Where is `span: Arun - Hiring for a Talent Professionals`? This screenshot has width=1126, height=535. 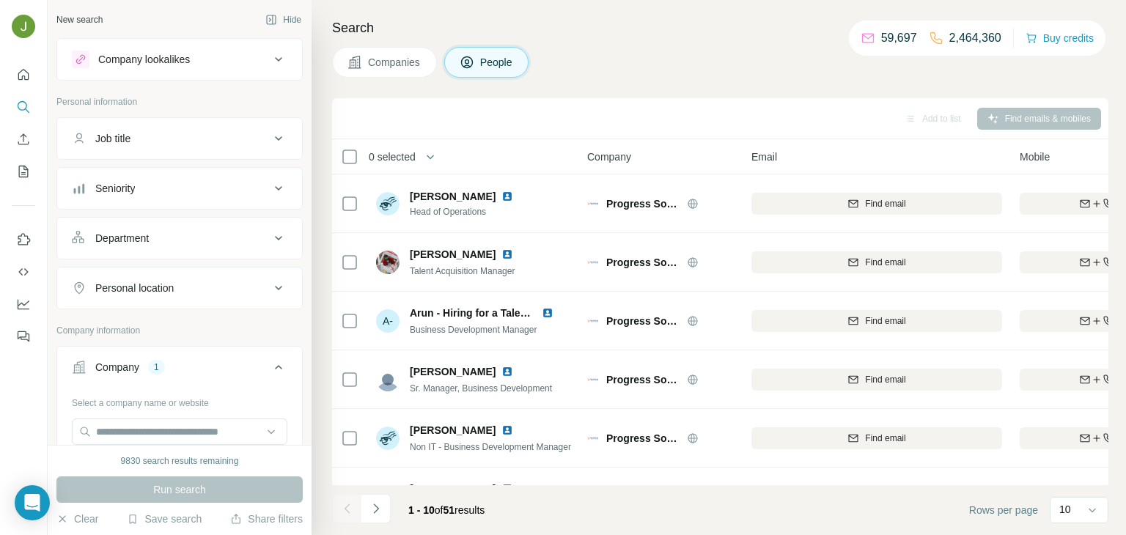
span: Arun - Hiring for a Talent Professionals is located at coordinates (505, 313).